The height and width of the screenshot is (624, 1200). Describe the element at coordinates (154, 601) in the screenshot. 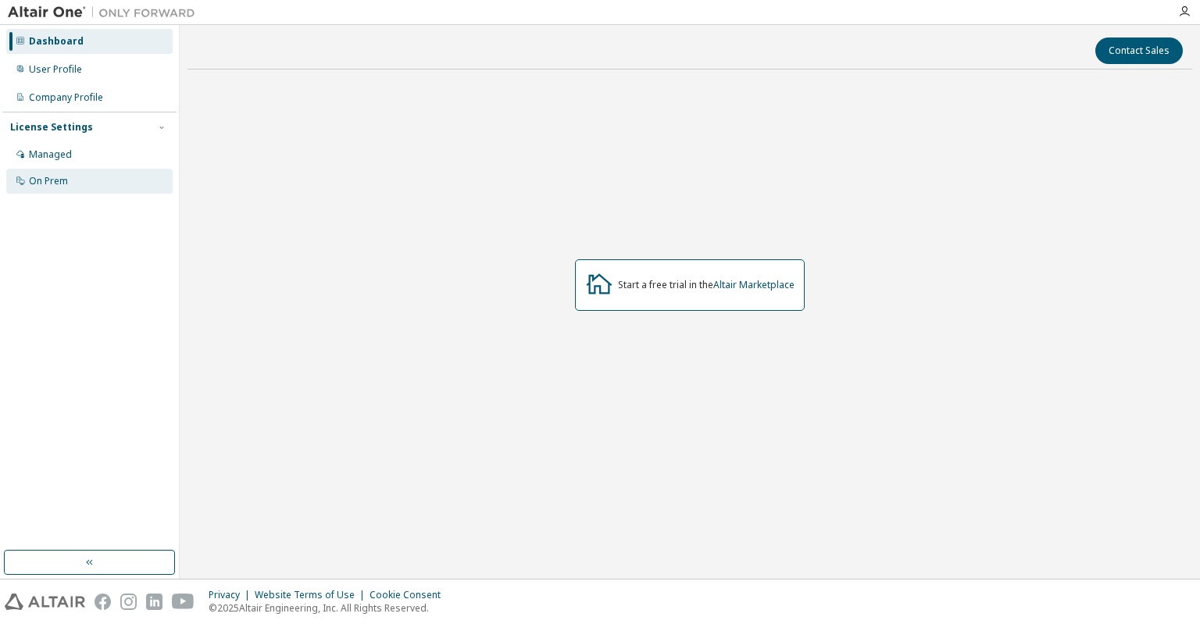

I see `img: linkedin.svg` at that location.